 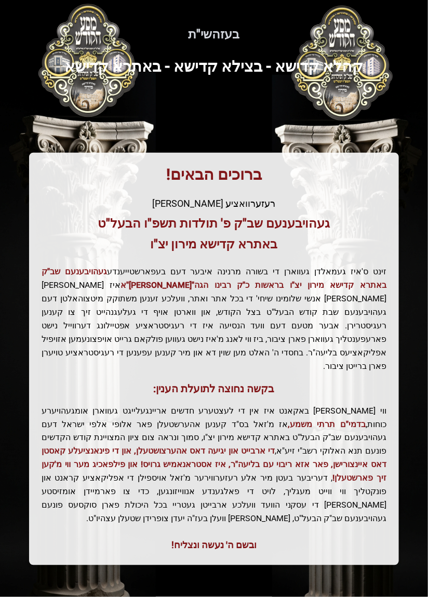 I want to click on h3: בקשה נחוצה לתועלת הענין:, so click(x=214, y=389).